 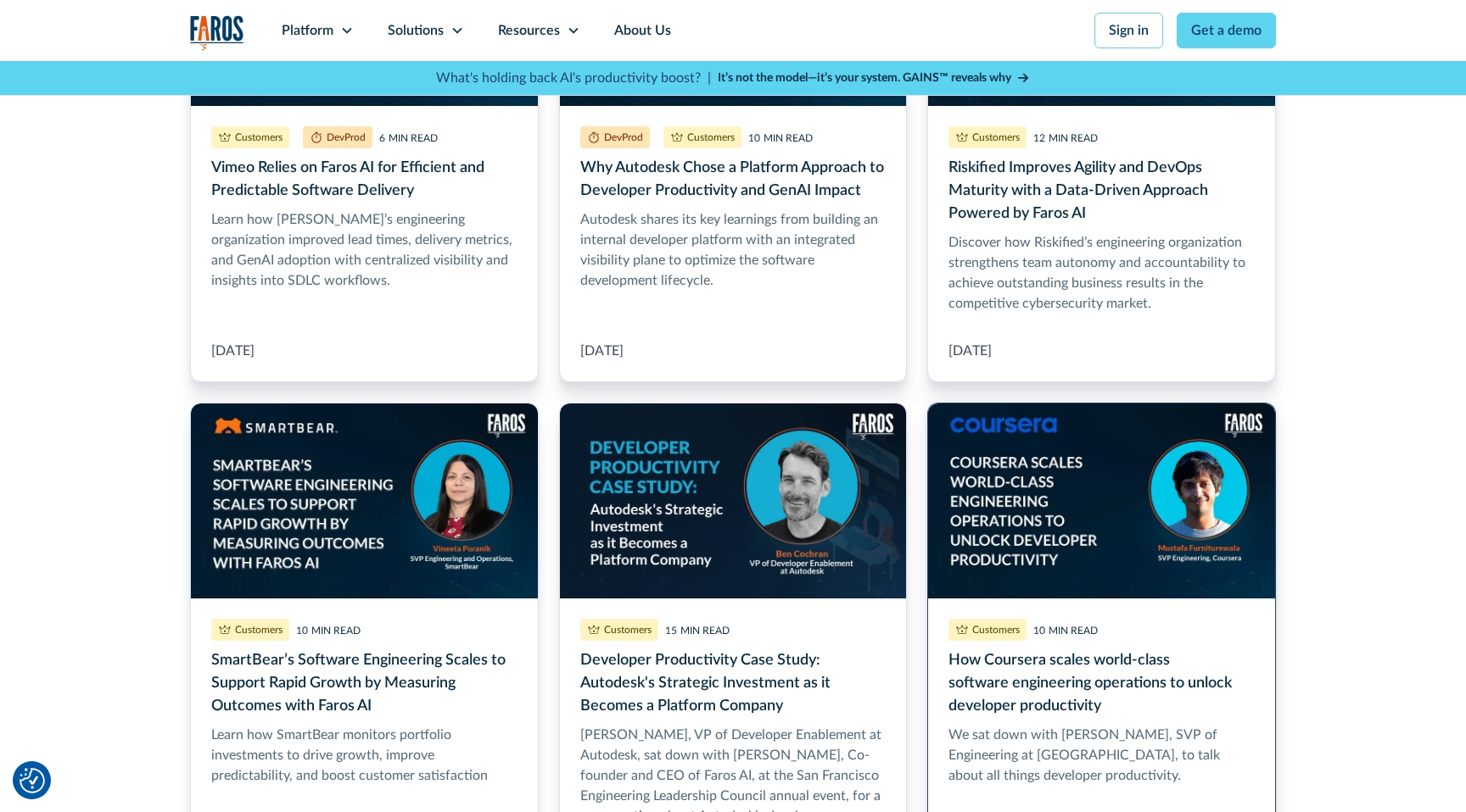 I want to click on img: Logo of the analytics and reporting company Faros., so click(x=217, y=33).